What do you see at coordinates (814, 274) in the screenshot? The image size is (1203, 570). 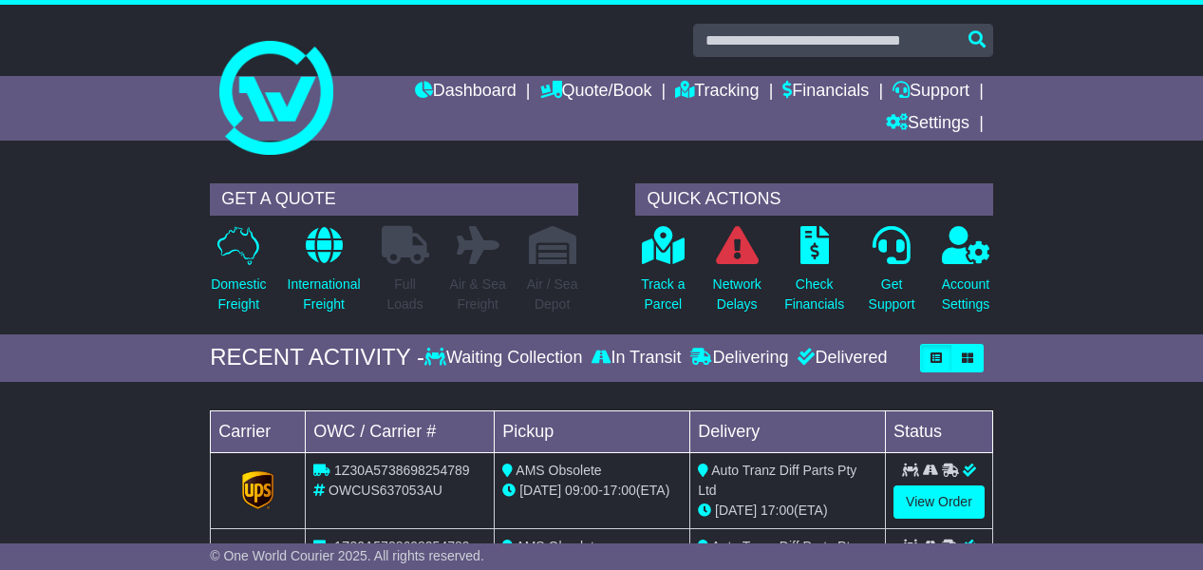 I see `a: CheckFinancials` at bounding box center [814, 274].